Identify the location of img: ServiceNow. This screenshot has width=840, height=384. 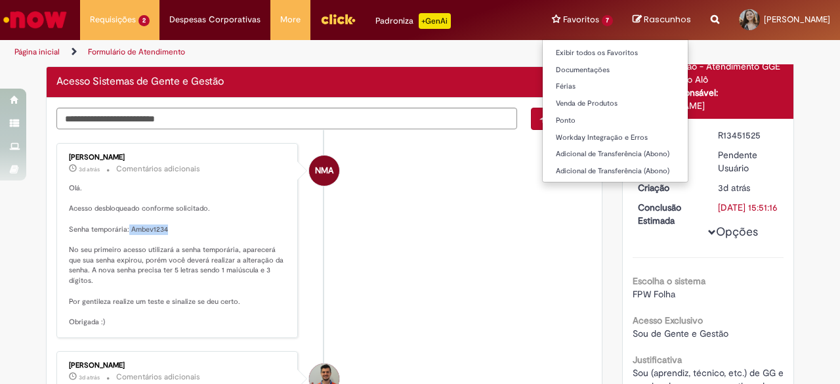
(35, 20).